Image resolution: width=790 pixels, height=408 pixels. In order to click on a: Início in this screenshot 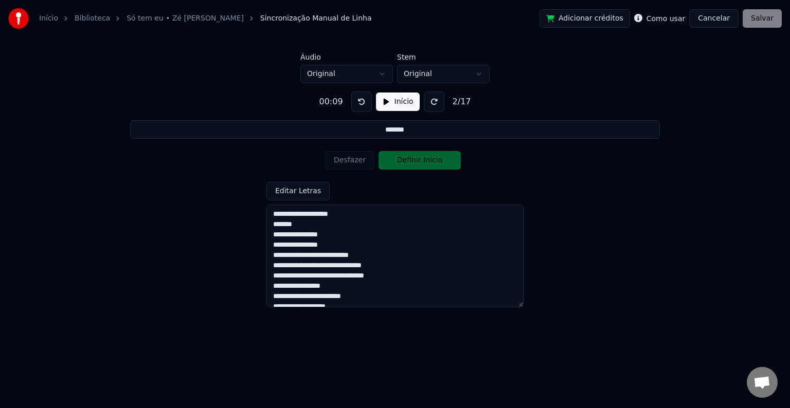, I will do `click(48, 19)`.